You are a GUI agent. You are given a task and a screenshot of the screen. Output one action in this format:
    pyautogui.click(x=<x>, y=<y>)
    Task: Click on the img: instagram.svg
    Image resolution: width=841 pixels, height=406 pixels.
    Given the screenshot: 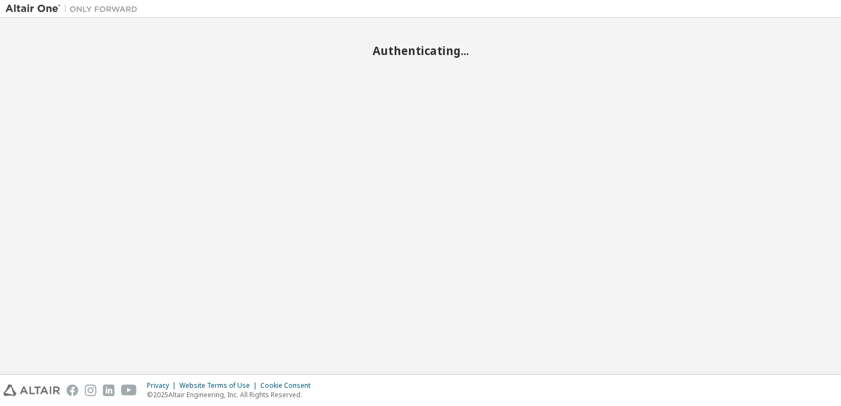 What is the action you would take?
    pyautogui.click(x=90, y=390)
    